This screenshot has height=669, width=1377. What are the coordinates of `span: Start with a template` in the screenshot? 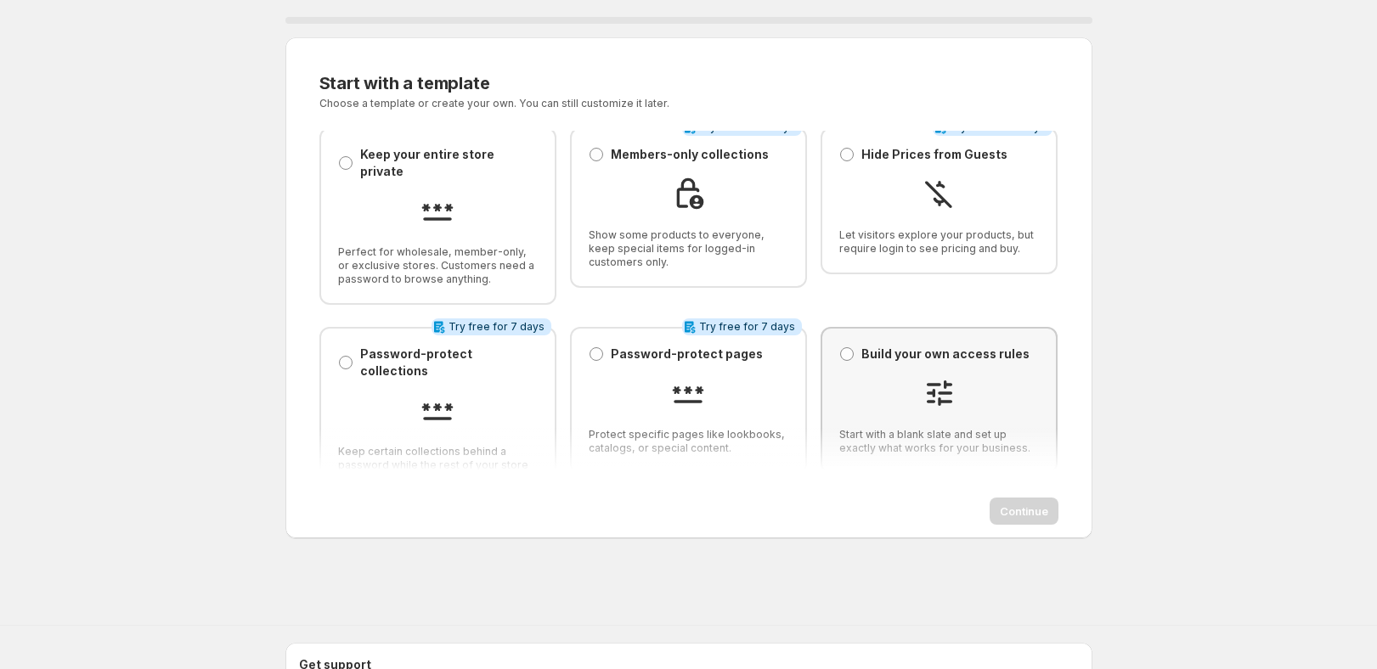 It's located at (404, 83).